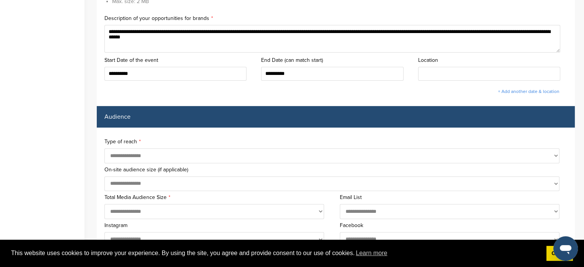 The image size is (584, 267). What do you see at coordinates (218, 225) in the screenshot?
I see `label: Instagram` at bounding box center [218, 225].